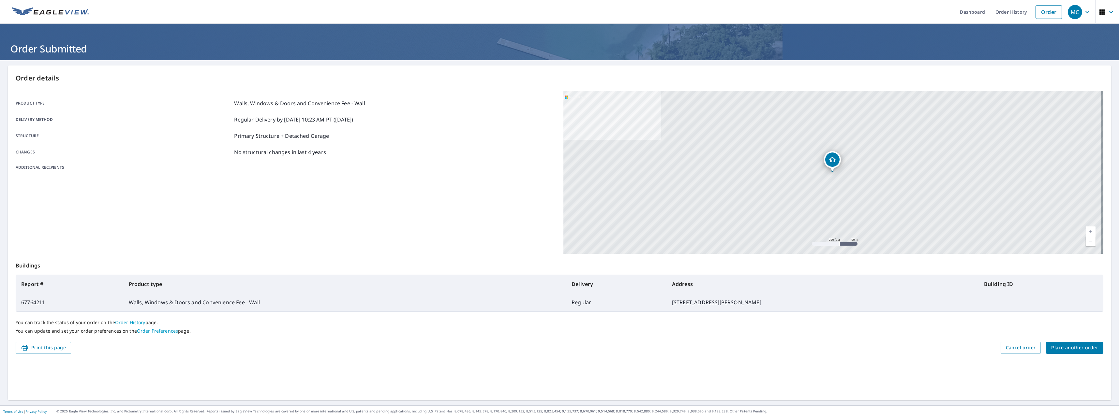 Image resolution: width=1119 pixels, height=417 pixels. I want to click on p: Additional recipients, so click(124, 168).